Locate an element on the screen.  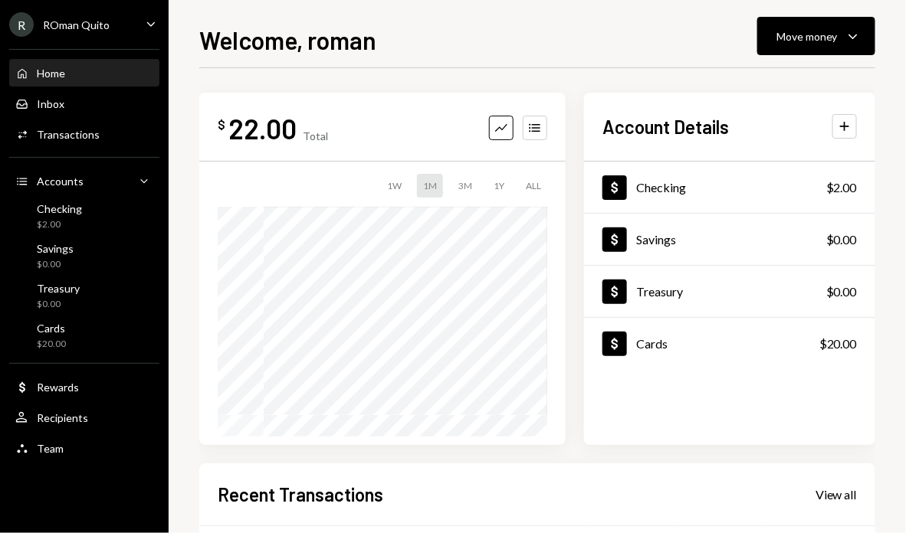
div: Accounts is located at coordinates (60, 181).